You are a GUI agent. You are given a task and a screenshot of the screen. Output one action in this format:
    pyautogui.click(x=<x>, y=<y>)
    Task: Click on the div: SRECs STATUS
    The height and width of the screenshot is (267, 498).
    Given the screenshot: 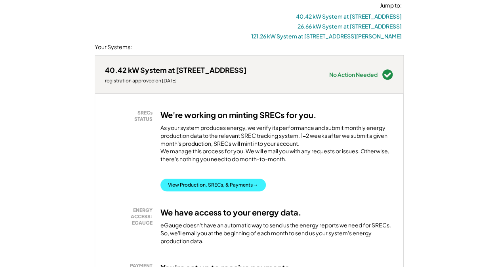 What is the action you would take?
    pyautogui.click(x=131, y=116)
    